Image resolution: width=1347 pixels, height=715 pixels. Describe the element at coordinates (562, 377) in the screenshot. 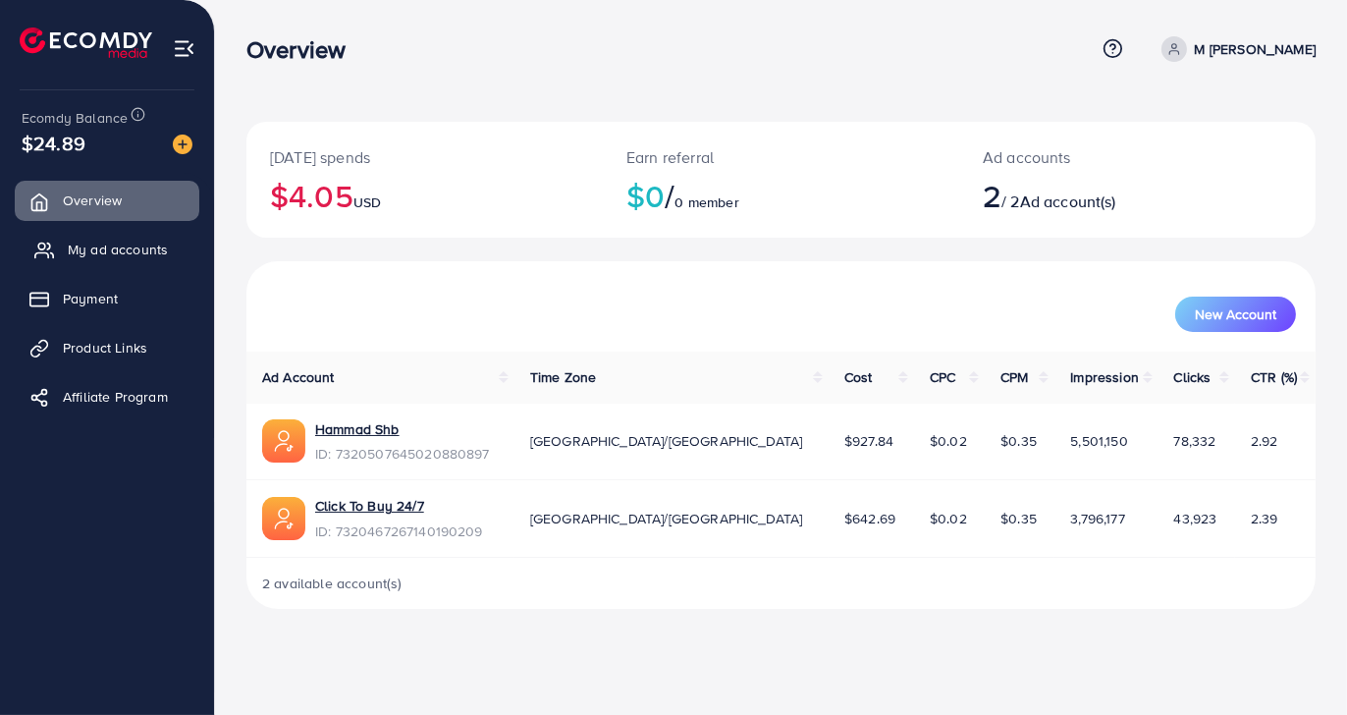

I see `span: Time Zone` at that location.